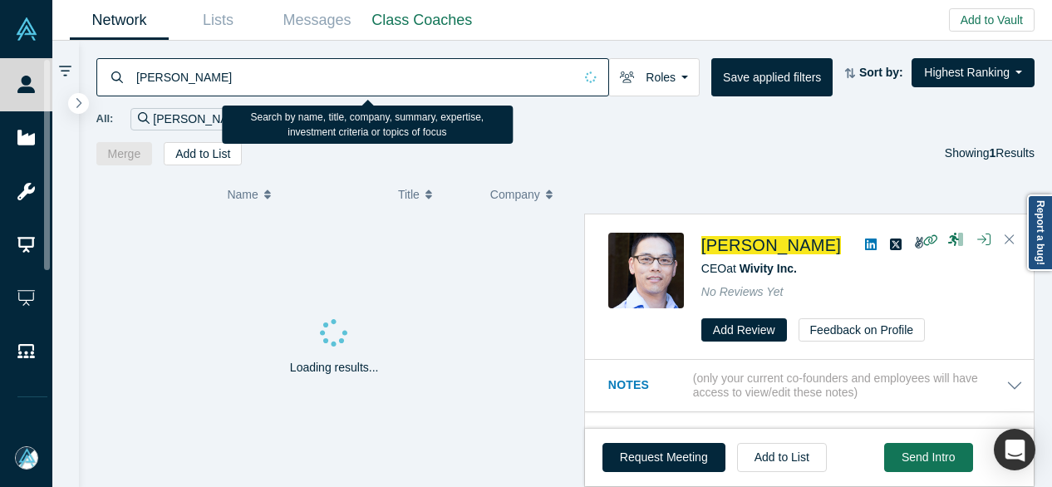 The width and height of the screenshot is (1052, 487). I want to click on button: Save applied filters, so click(772, 77).